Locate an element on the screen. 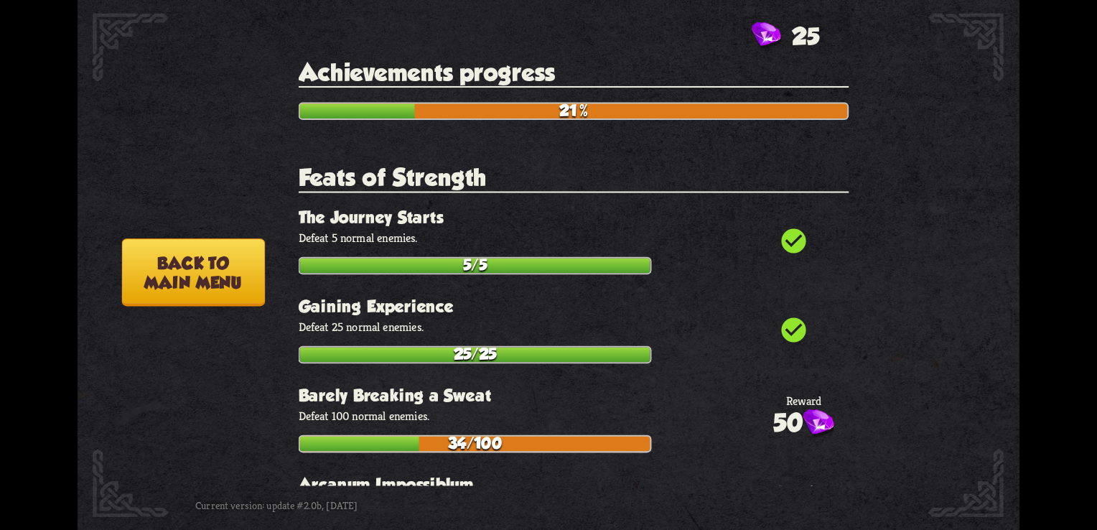  h3: The Journey Starts is located at coordinates (574, 217).